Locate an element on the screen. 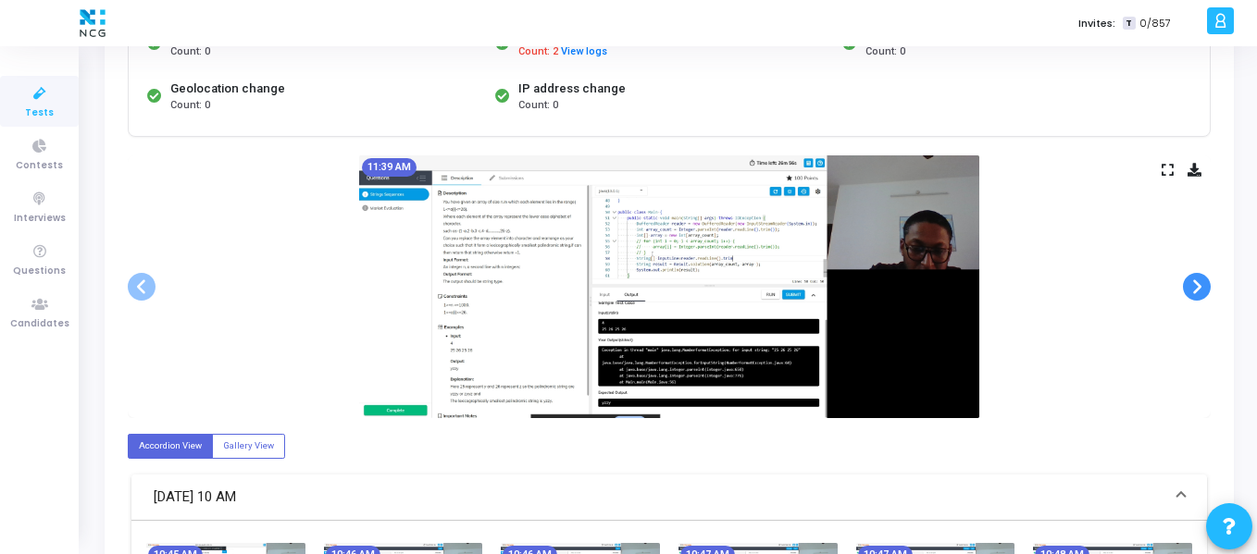 Image resolution: width=1257 pixels, height=554 pixels. img: screenshot-1758607757518.jpeg is located at coordinates (669, 287).